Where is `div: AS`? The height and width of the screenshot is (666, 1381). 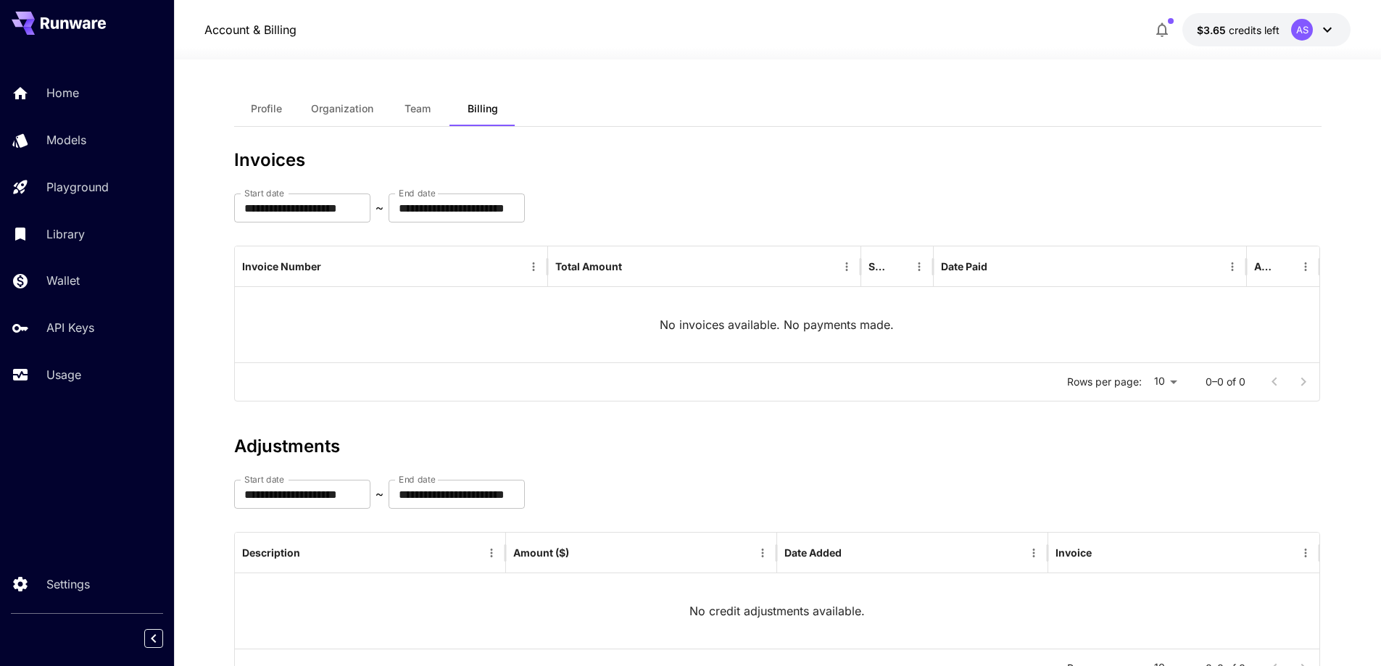
div: AS is located at coordinates (1302, 30).